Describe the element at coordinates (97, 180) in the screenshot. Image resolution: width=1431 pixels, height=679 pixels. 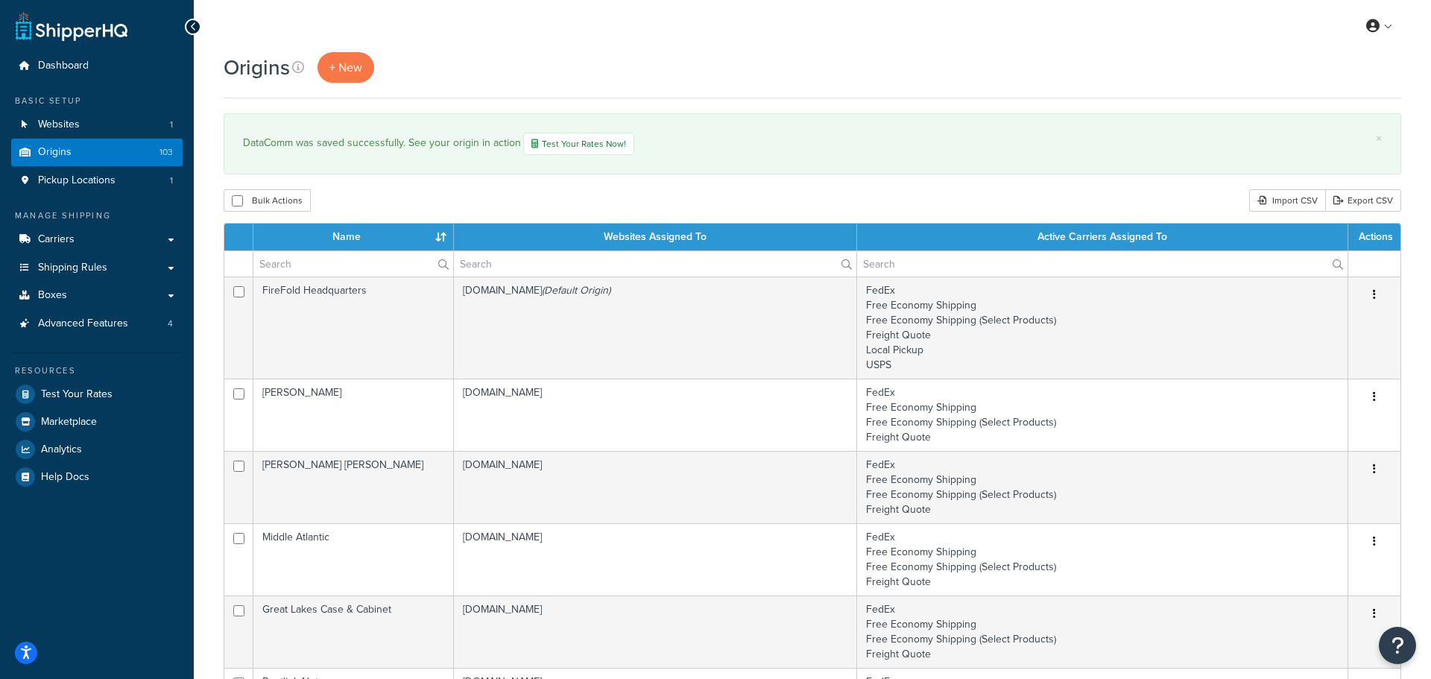
I see `li: Pickup Locations` at that location.